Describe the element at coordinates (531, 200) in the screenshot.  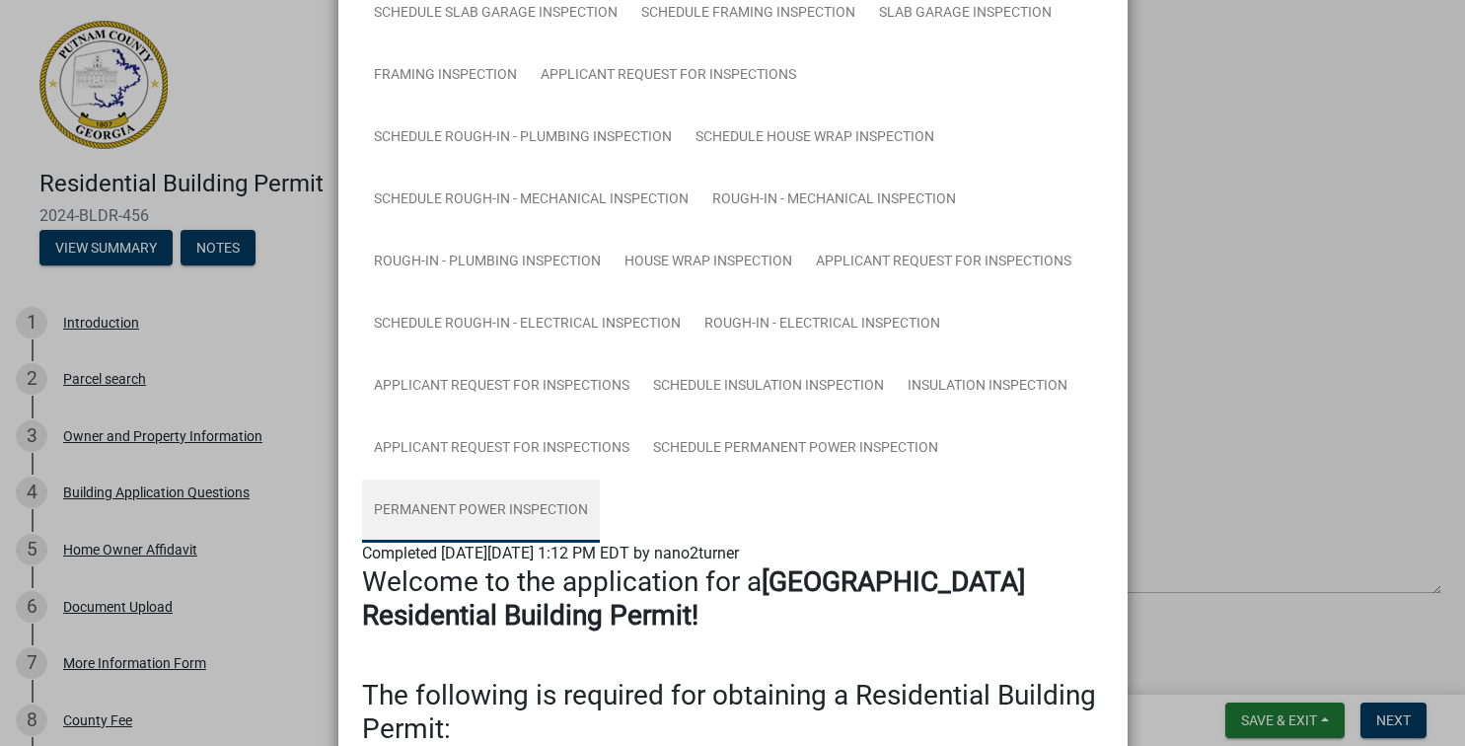
I see `a: Schedule Rough-in - Mechanical Inspection` at that location.